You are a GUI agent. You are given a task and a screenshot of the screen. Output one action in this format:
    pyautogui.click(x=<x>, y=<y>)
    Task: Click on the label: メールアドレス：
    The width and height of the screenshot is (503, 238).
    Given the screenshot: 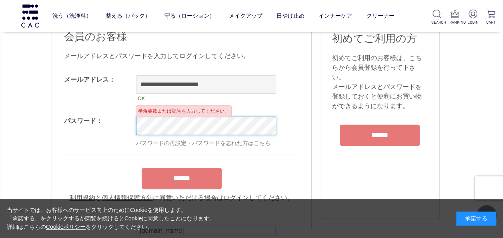 What is the action you would take?
    pyautogui.click(x=90, y=79)
    